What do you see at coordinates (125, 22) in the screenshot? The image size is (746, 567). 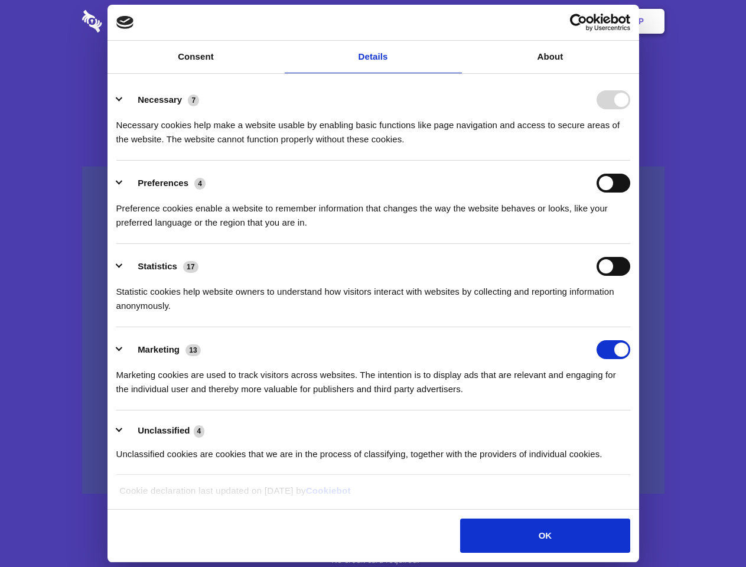 I see `img: logo` at bounding box center [125, 22].